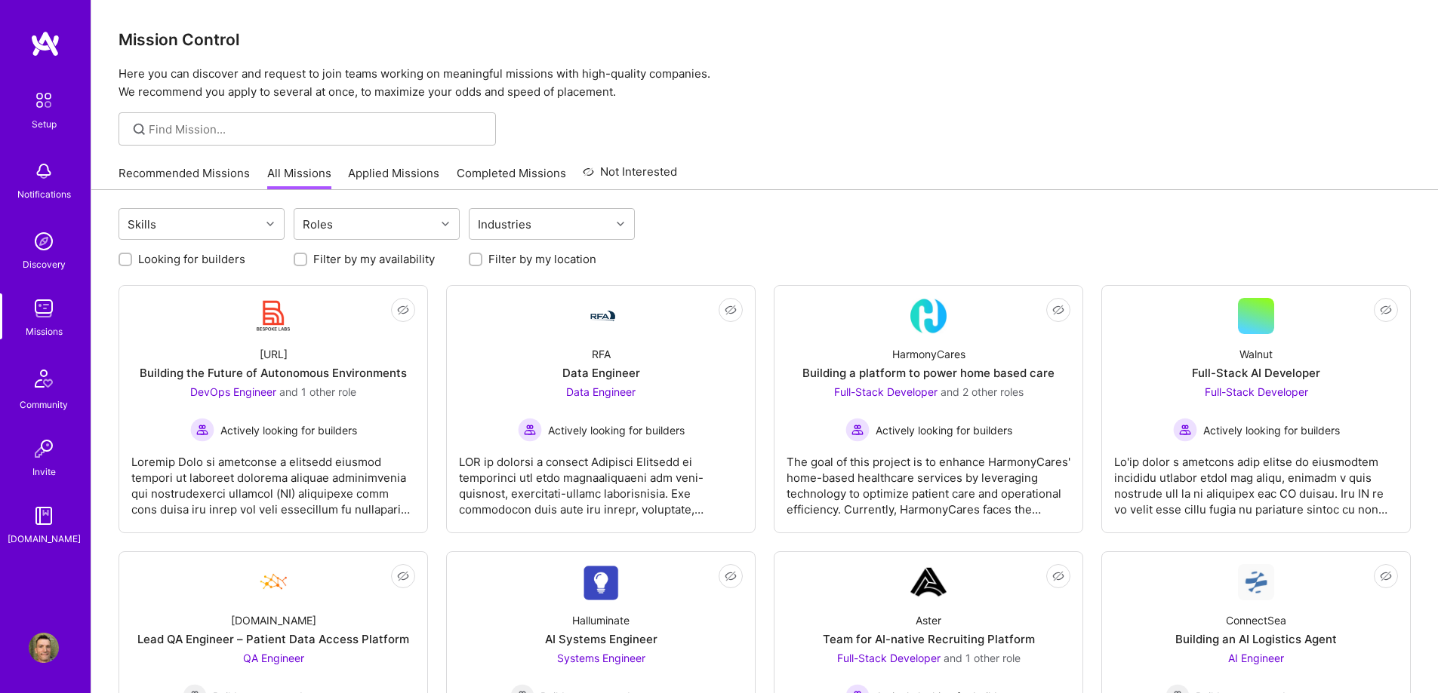  I want to click on div: Community, so click(44, 404).